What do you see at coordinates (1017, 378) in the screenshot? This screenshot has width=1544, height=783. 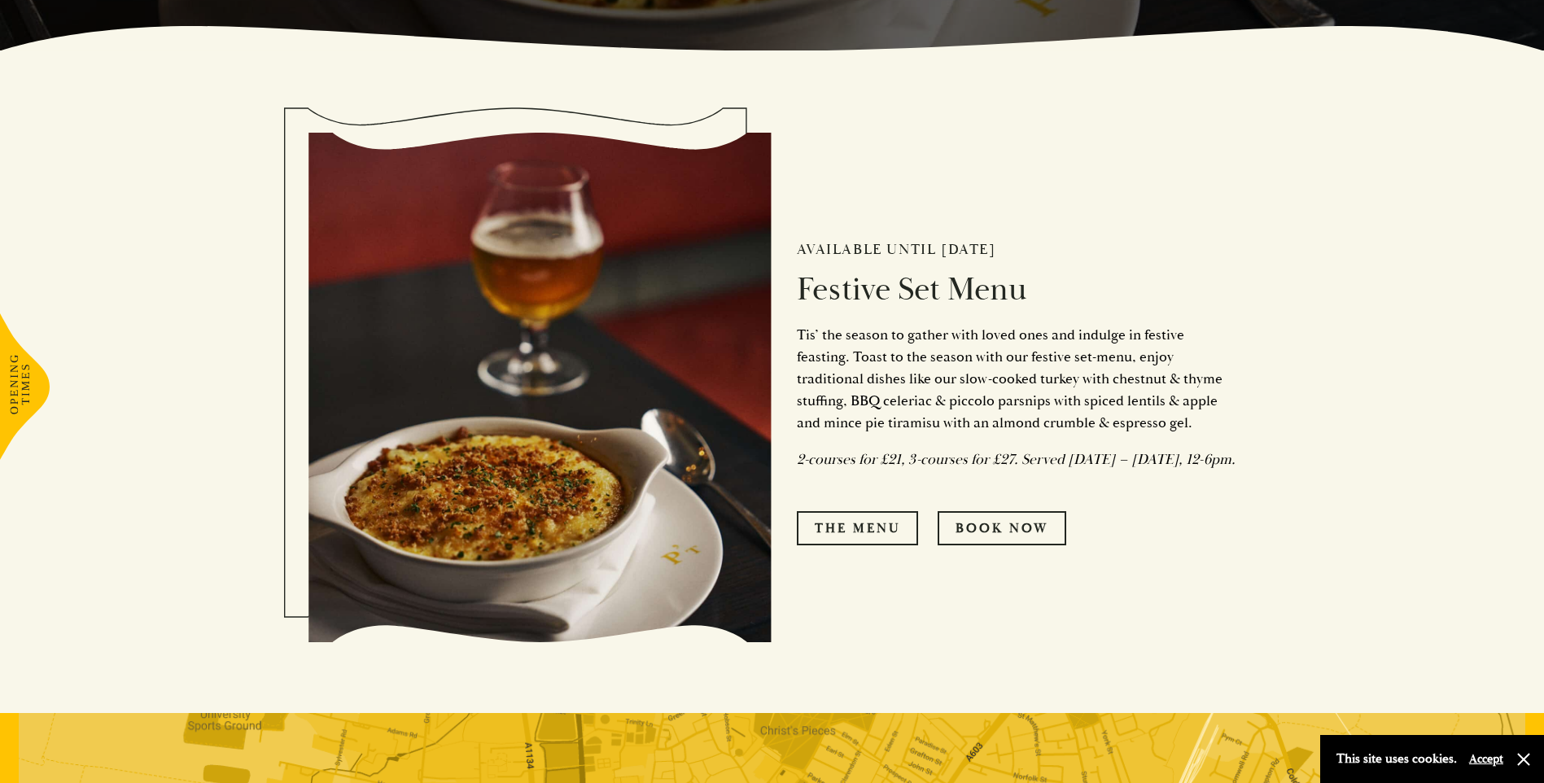 I see `p: Tis’ the season to gather with loved ones and indulge in festive feasting. Toast to the season wi...` at bounding box center [1017, 378].